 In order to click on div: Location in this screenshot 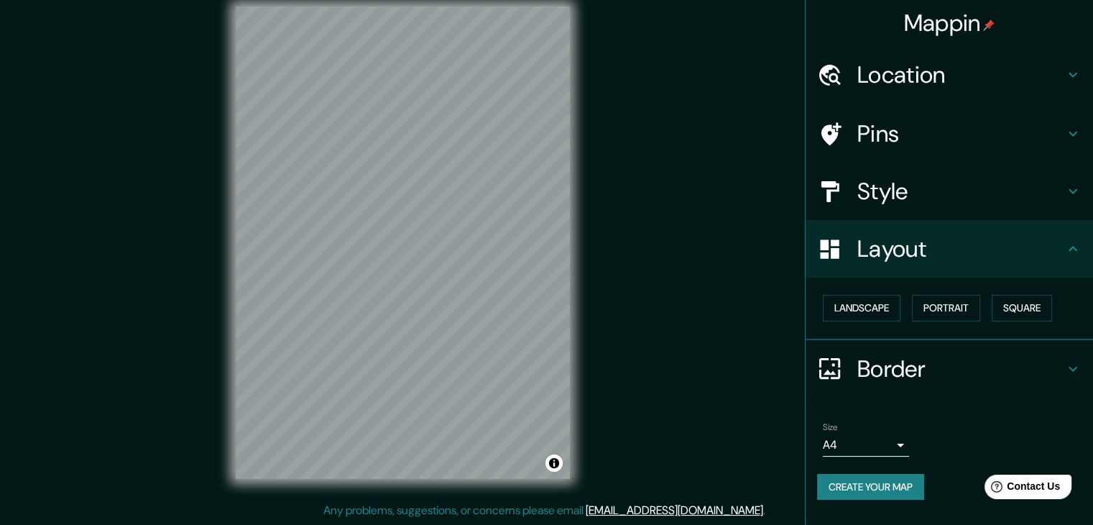, I will do `click(949, 75)`.